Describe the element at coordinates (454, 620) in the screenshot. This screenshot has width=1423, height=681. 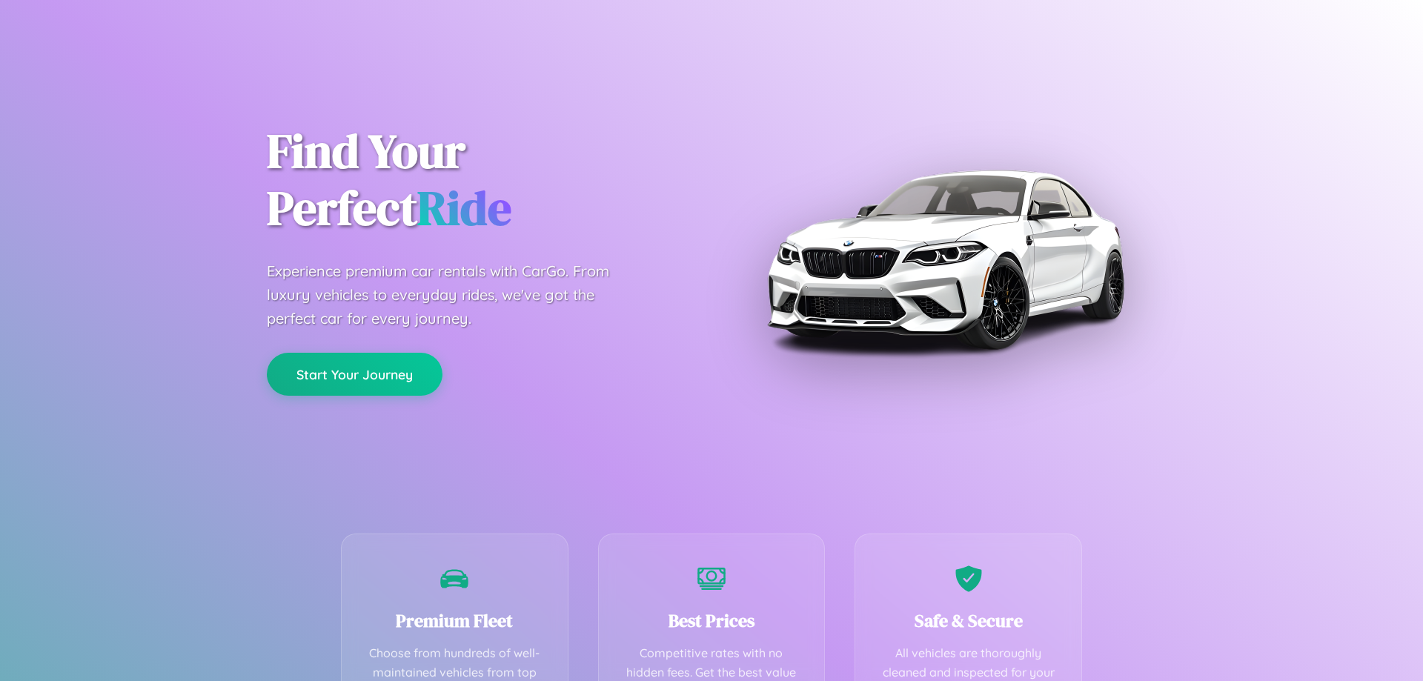
I see `h3: Premium Fleet` at that location.